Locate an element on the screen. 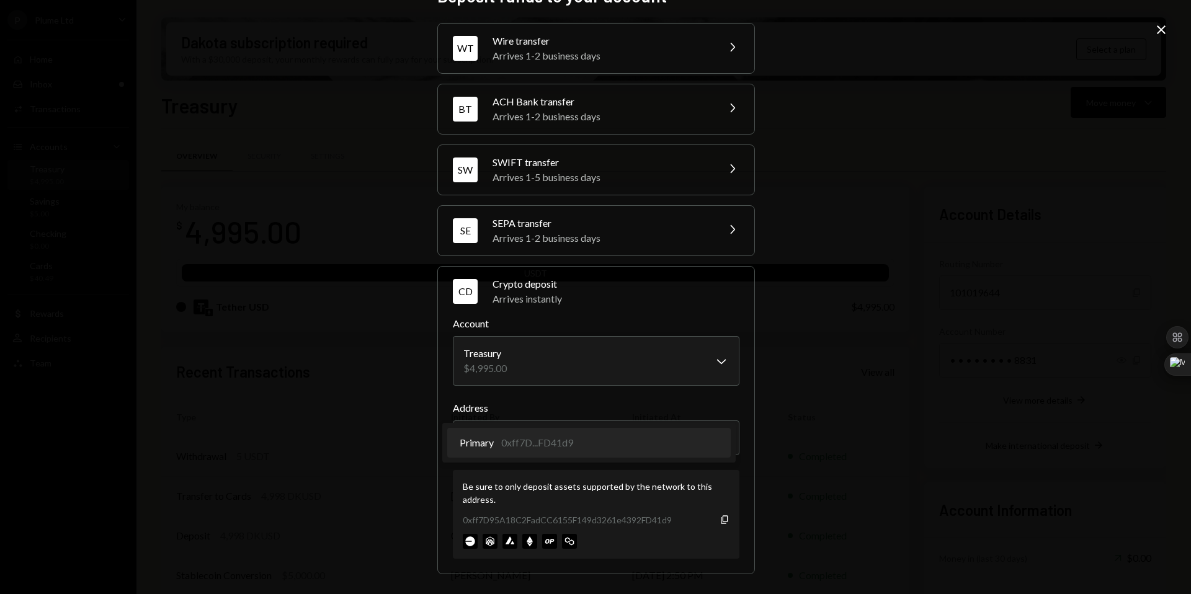 This screenshot has height=594, width=1191. span: Primary is located at coordinates (477, 443).